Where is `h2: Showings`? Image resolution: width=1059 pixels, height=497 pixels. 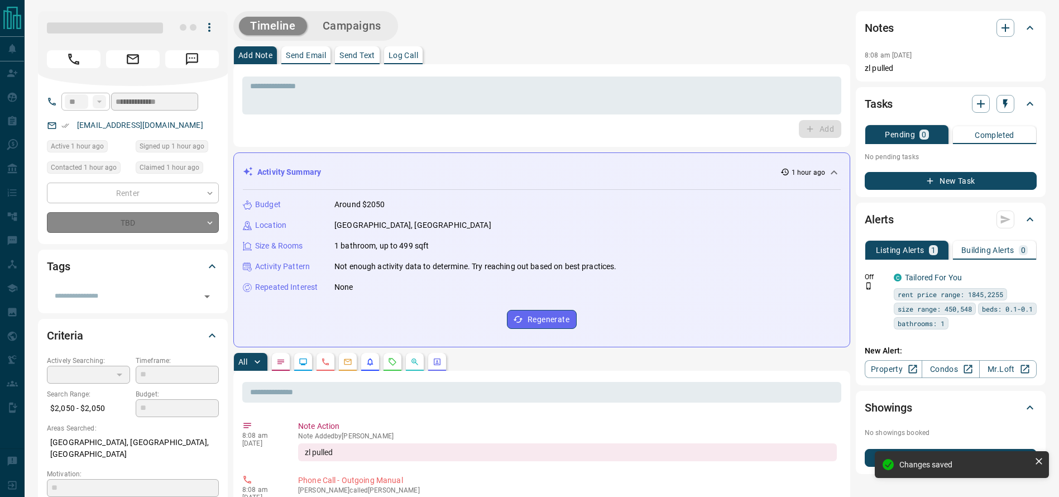
h2: Showings is located at coordinates (888, 408).